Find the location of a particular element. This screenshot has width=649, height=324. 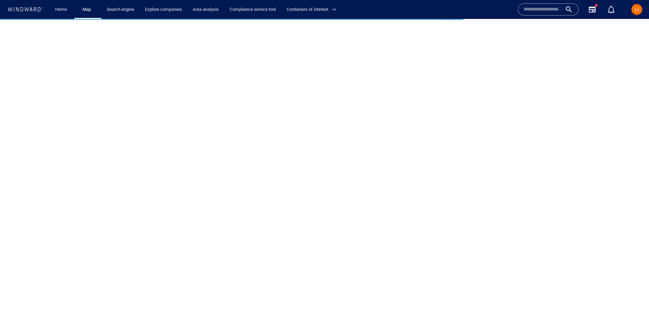

button: Compliance service tool is located at coordinates (252, 9).